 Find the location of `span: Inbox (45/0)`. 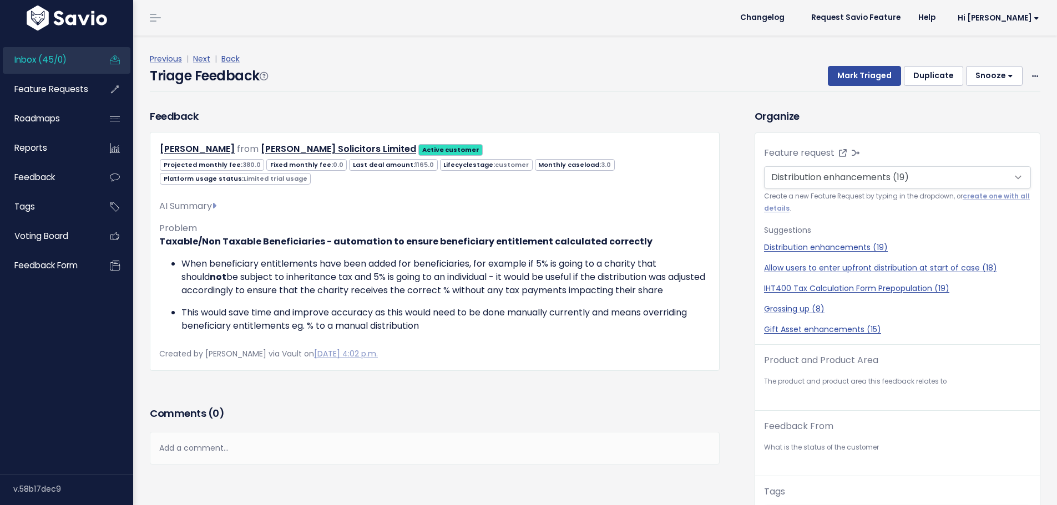

span: Inbox (45/0) is located at coordinates (40, 59).